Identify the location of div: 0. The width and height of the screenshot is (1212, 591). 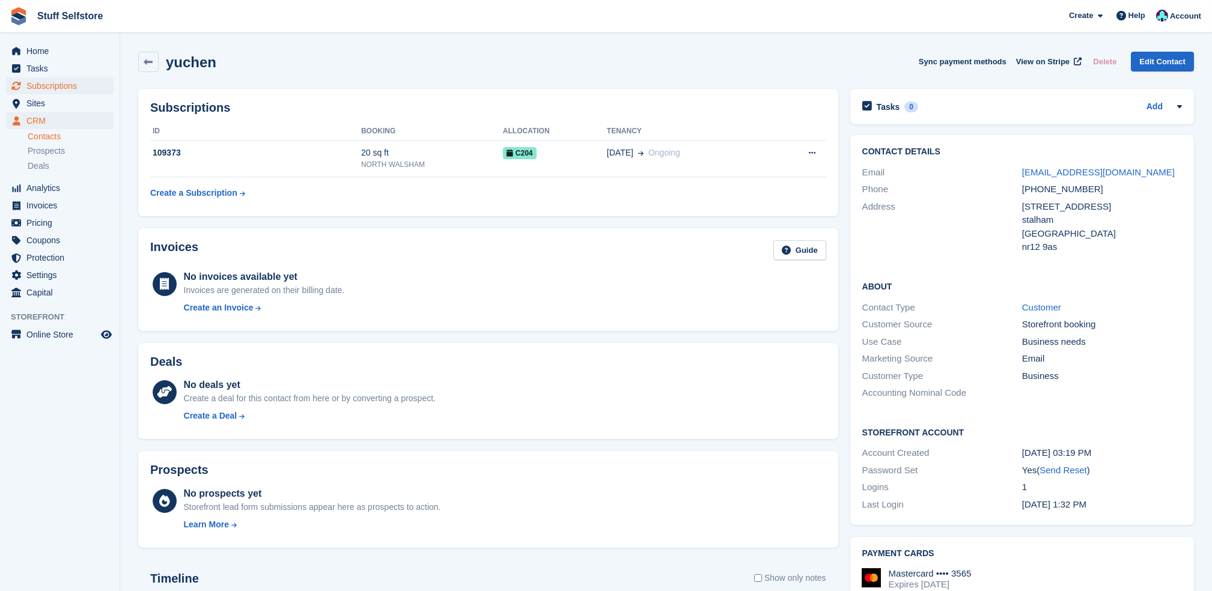
(911, 107).